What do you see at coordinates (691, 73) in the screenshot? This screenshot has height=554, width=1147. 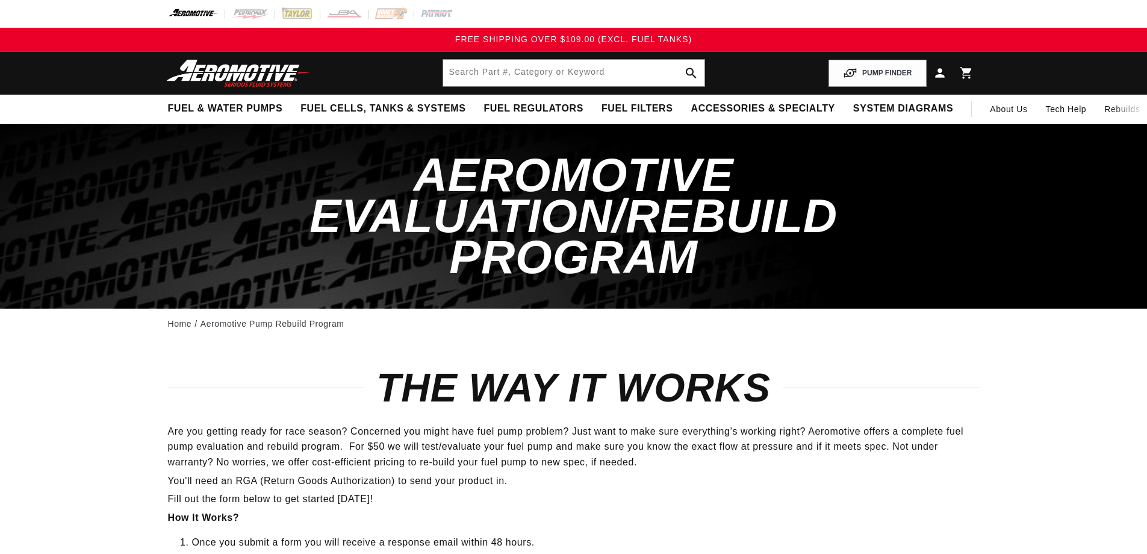 I see `button: search button` at bounding box center [691, 73].